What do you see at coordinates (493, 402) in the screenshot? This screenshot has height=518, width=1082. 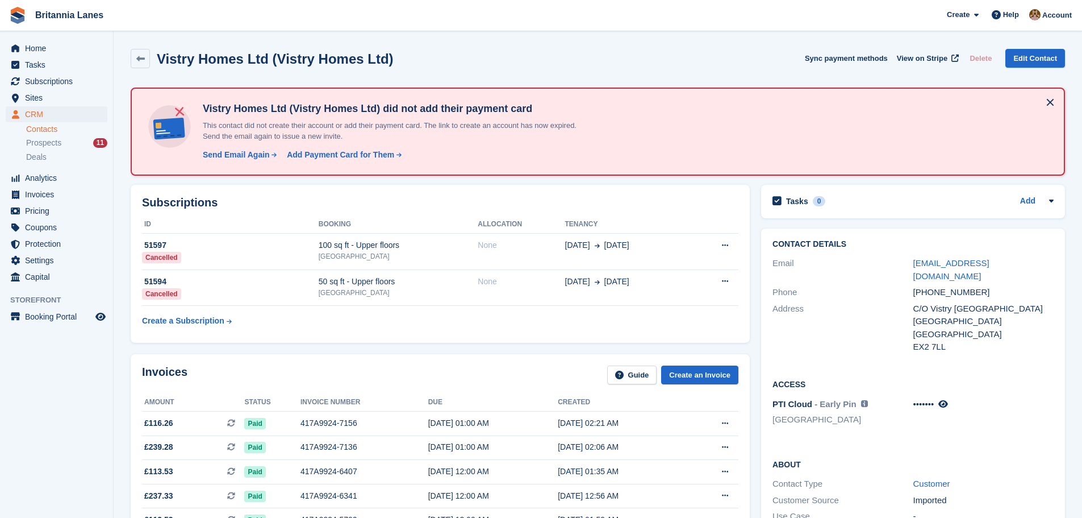 I see `th: Due` at bounding box center [493, 402].